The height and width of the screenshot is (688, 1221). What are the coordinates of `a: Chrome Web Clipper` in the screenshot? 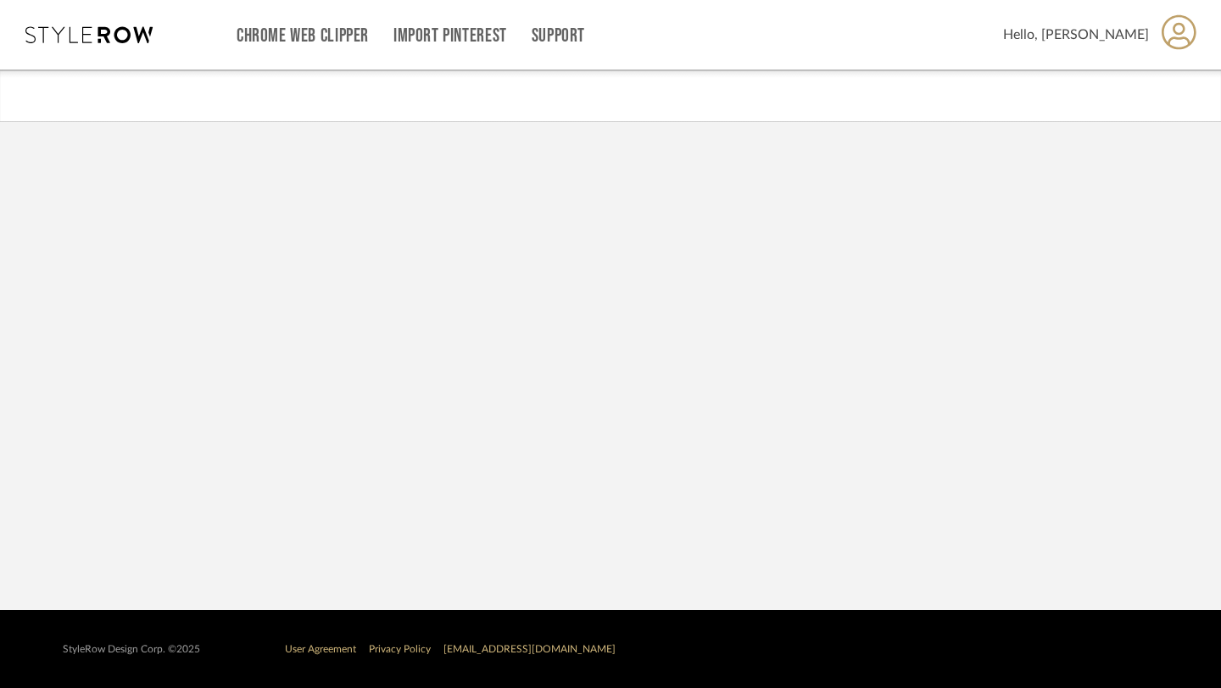 It's located at (303, 36).